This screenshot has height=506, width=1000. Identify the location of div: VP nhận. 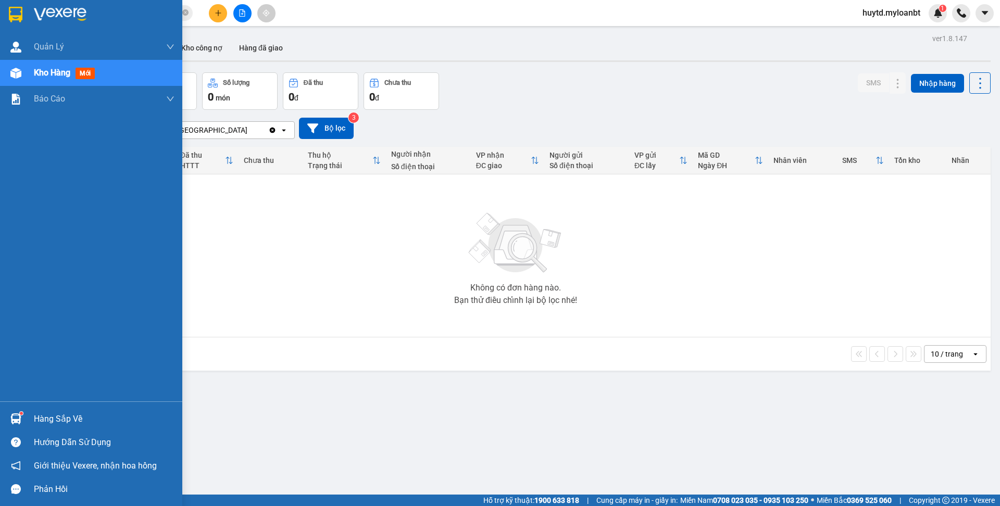
(503, 155).